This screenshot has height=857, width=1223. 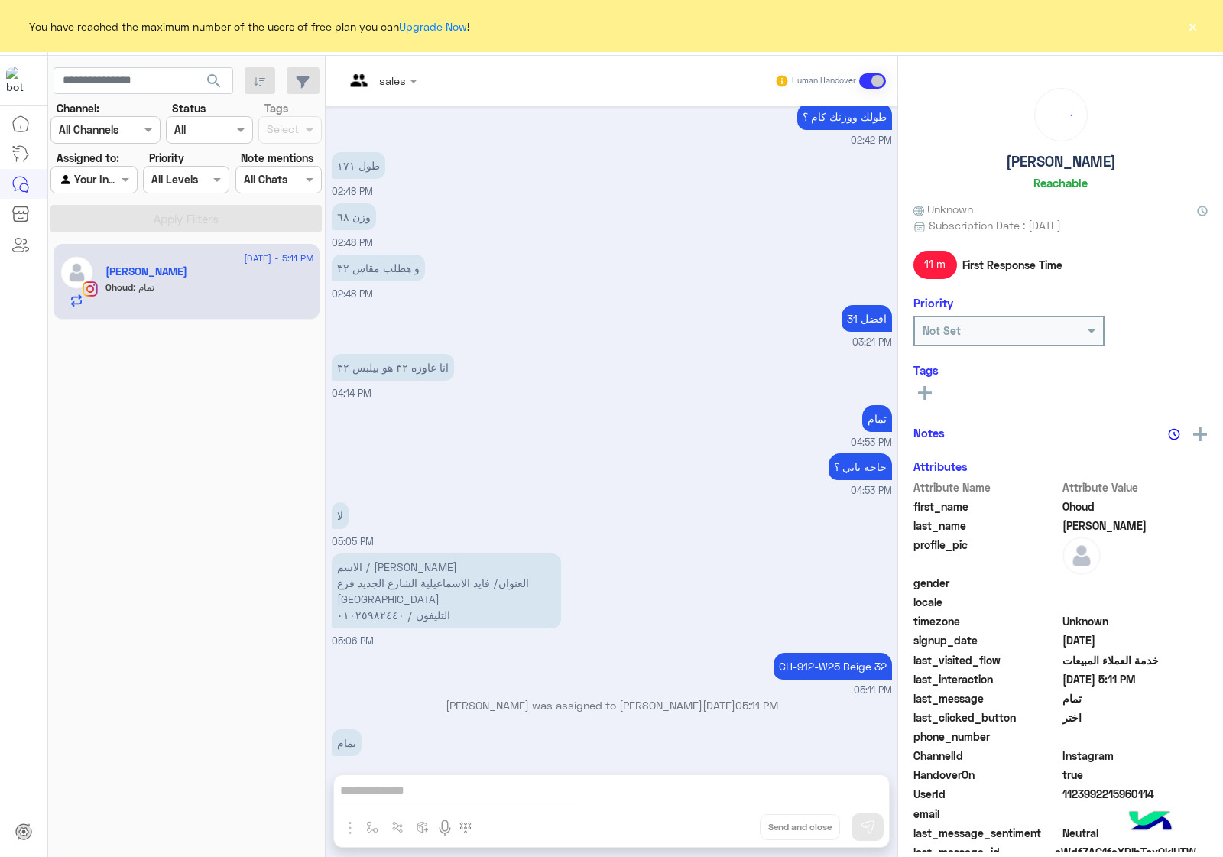 I want to click on span: HandoverOn, so click(x=986, y=774).